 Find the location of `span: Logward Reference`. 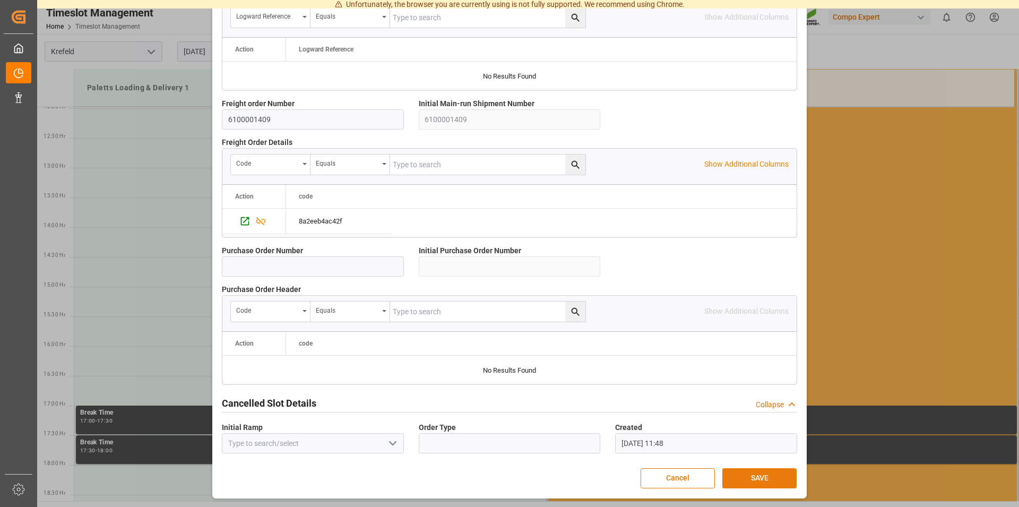

span: Logward Reference is located at coordinates (326, 49).